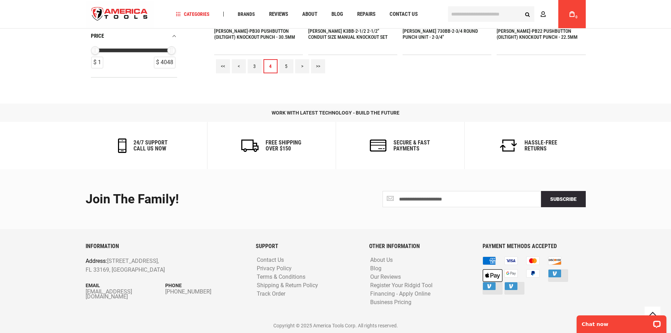 Image resolution: width=671 pixels, height=333 pixels. I want to click on button: Subscribe, so click(563, 199).